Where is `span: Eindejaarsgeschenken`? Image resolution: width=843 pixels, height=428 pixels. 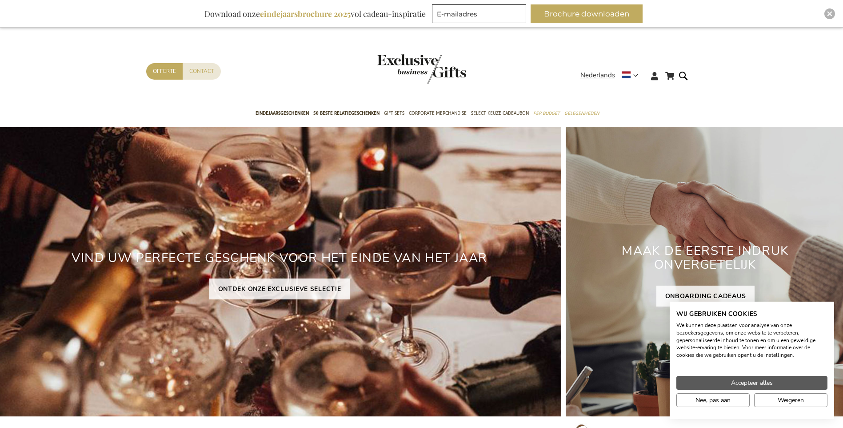
span: Eindejaarsgeschenken is located at coordinates (282, 113).